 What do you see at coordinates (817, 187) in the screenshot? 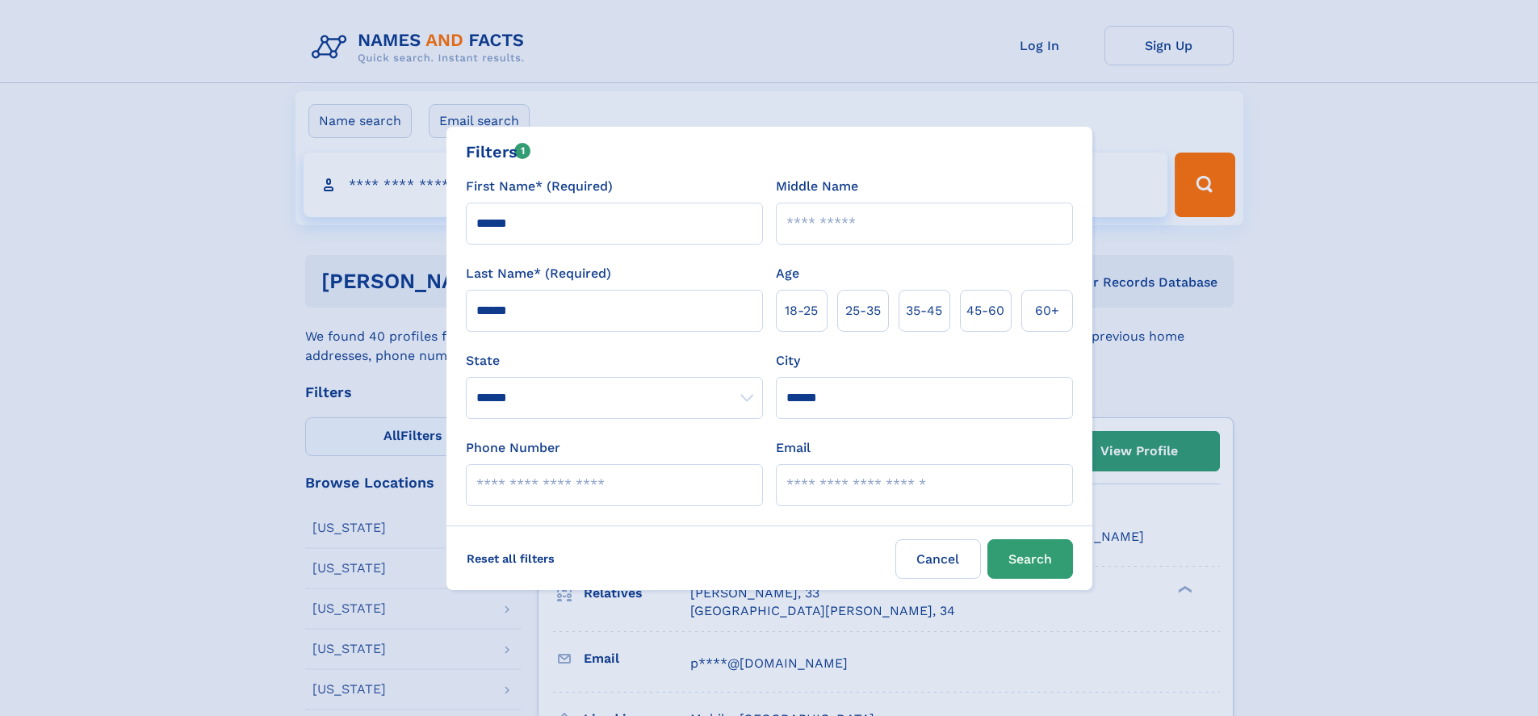
I see `label: Middle Name` at bounding box center [817, 187].